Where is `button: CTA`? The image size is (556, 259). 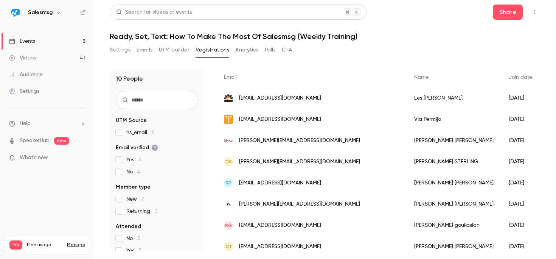
button: CTA is located at coordinates (287, 50).